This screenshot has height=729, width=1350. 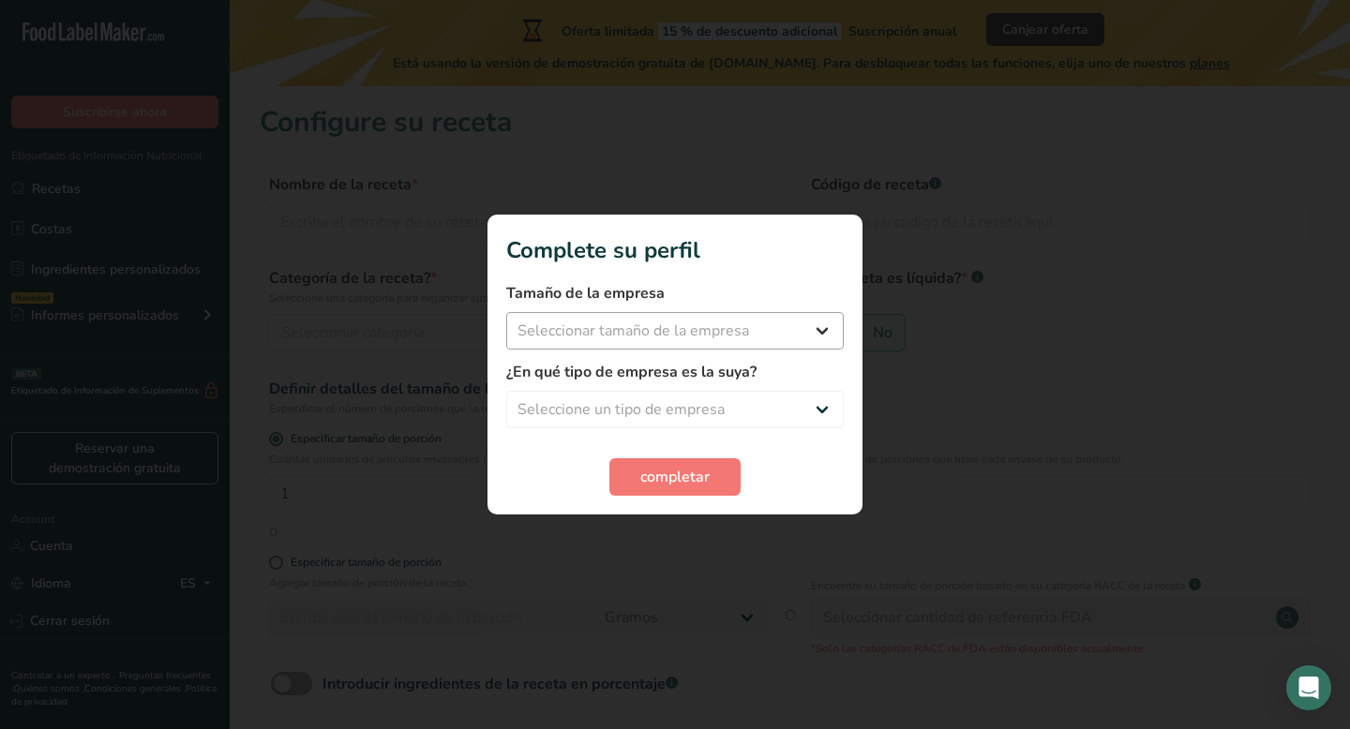 I want to click on span: completar, so click(x=675, y=477).